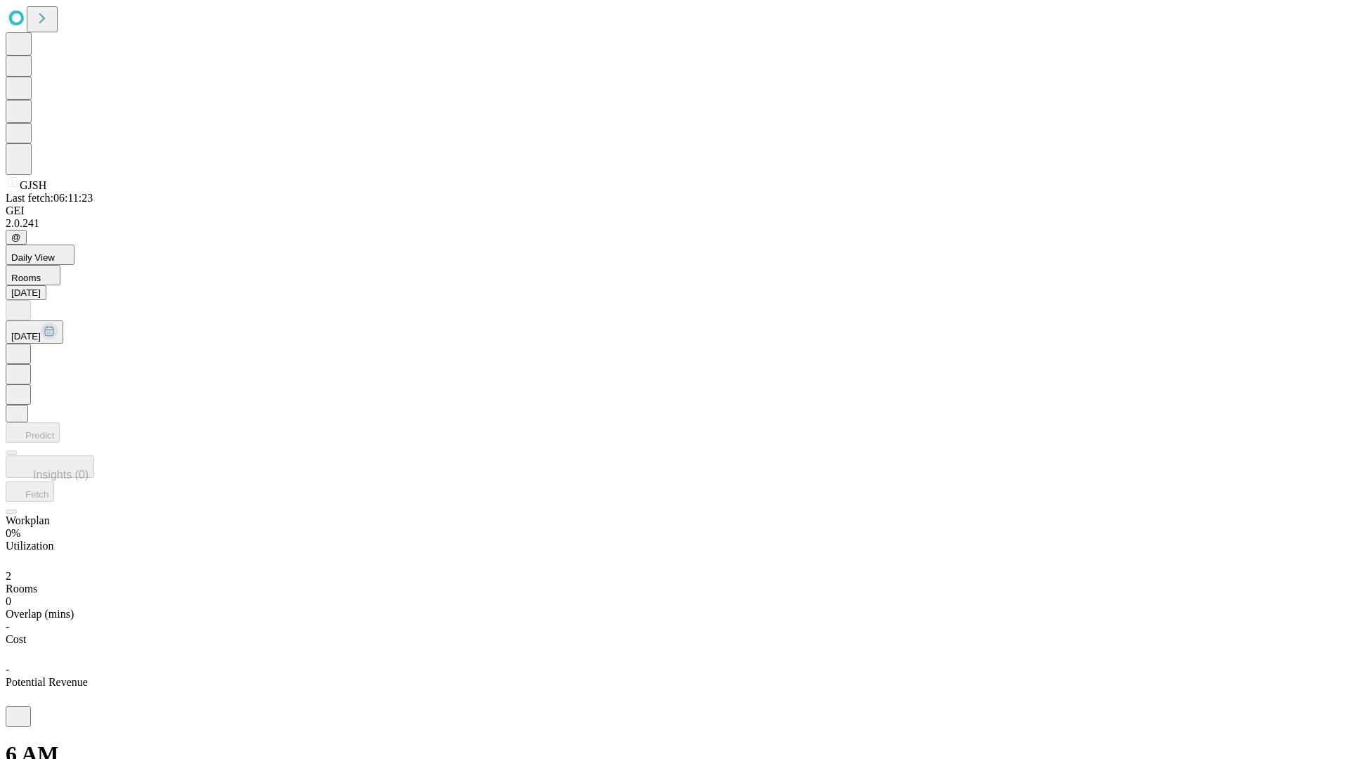 Image resolution: width=1349 pixels, height=759 pixels. I want to click on div: 2.0.241, so click(675, 223).